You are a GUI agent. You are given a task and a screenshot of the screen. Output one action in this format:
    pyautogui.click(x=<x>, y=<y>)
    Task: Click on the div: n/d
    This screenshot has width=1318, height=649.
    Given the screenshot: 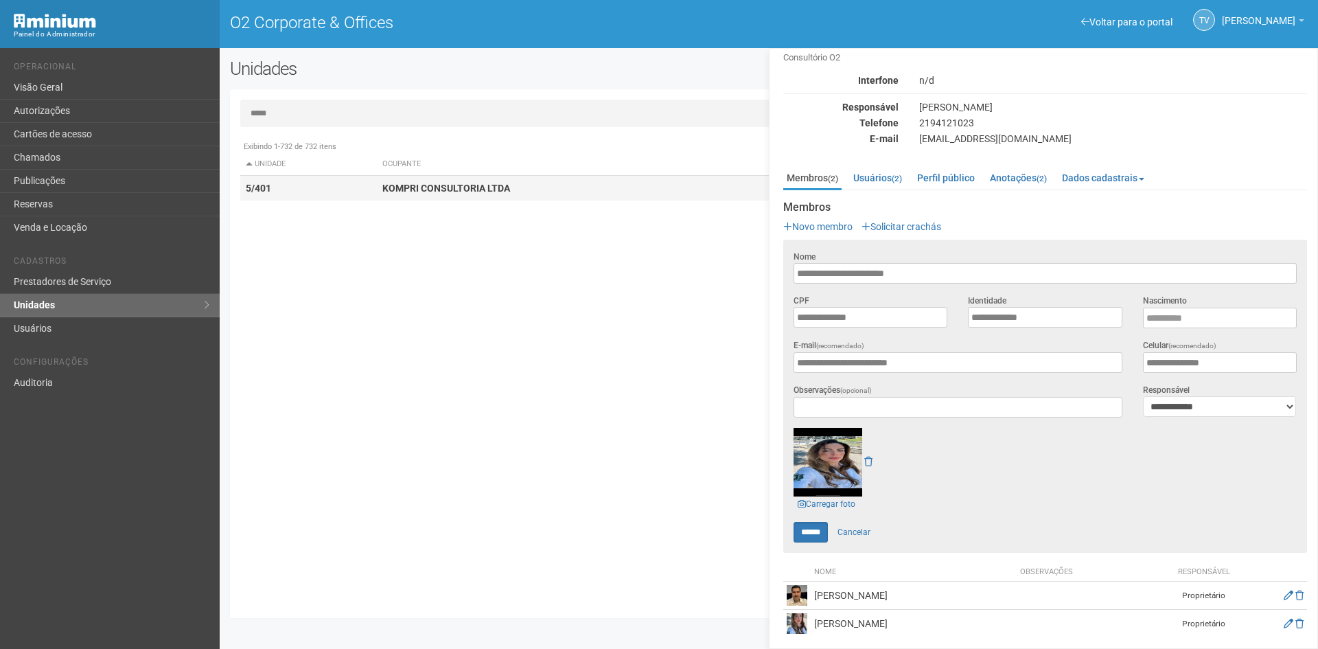 What is the action you would take?
    pyautogui.click(x=1112, y=80)
    